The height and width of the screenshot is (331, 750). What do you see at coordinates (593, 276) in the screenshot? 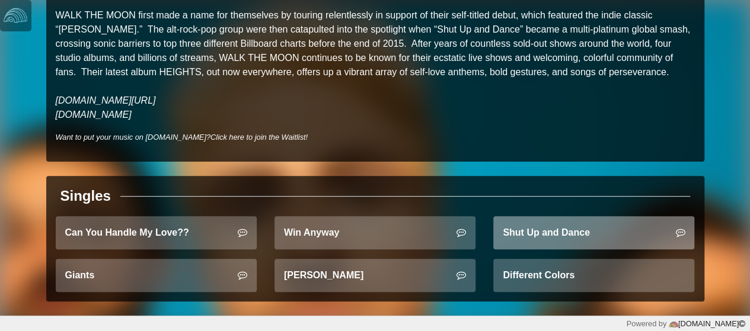
I see `a: Different Colors` at bounding box center [593, 276].